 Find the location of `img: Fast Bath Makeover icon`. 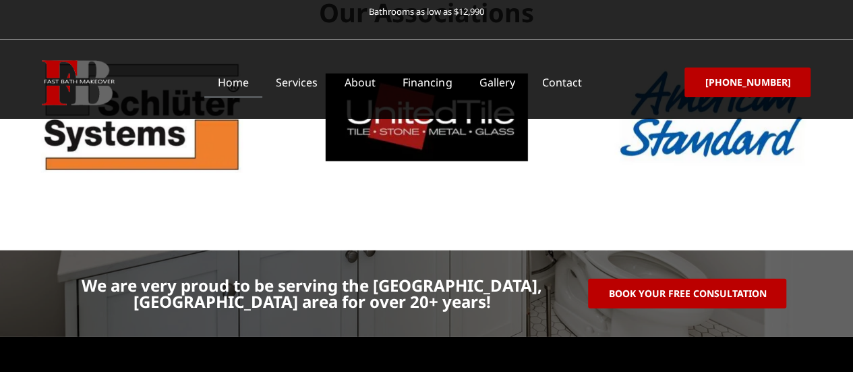

img: Fast Bath Makeover icon is located at coordinates (78, 82).